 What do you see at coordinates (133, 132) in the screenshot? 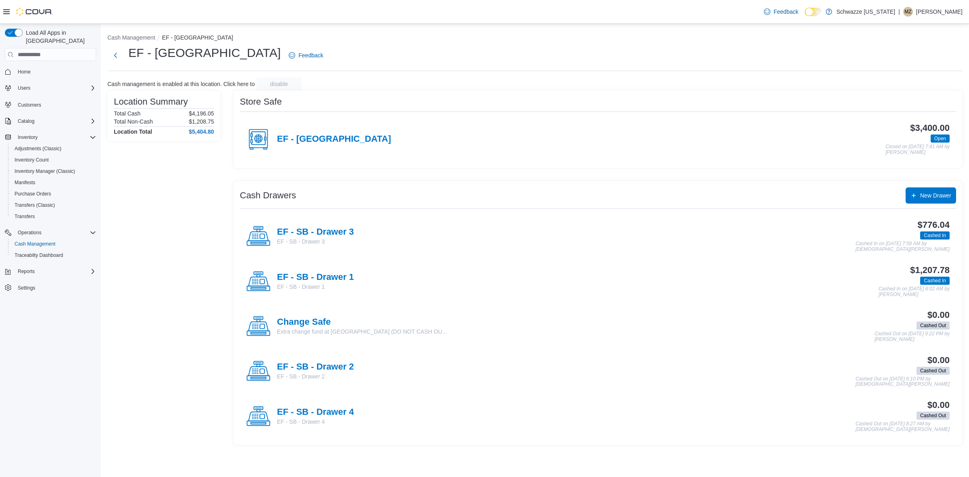
I see `h4: Location Total` at bounding box center [133, 132].